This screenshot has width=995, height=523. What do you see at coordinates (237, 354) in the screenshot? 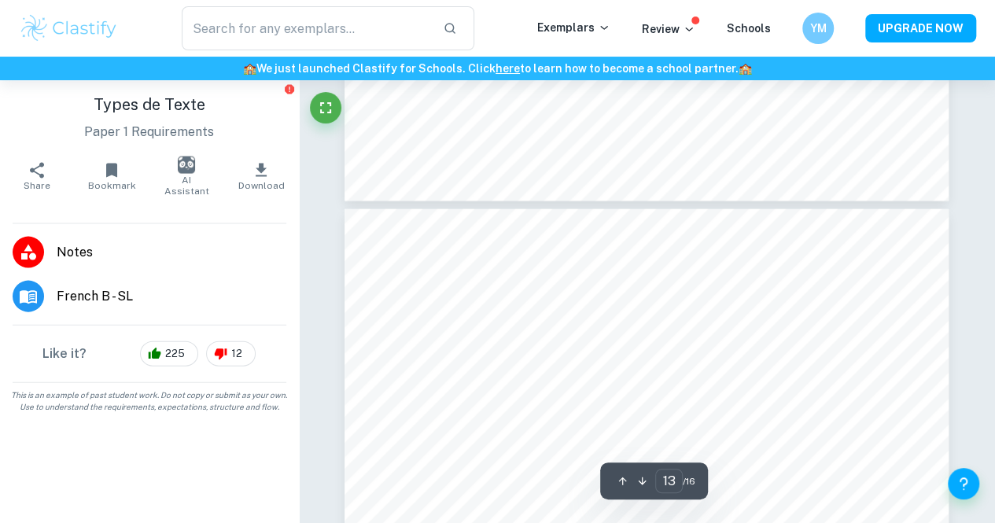
I see `span: 12` at bounding box center [237, 354].